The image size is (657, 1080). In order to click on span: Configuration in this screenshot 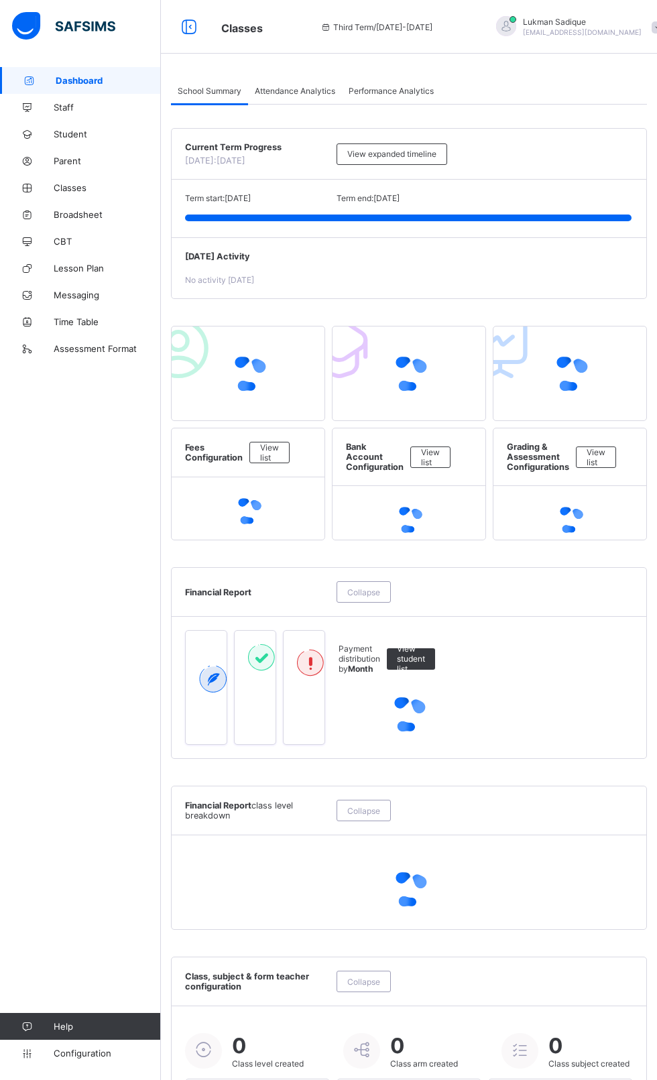, I will do `click(107, 1053)`.